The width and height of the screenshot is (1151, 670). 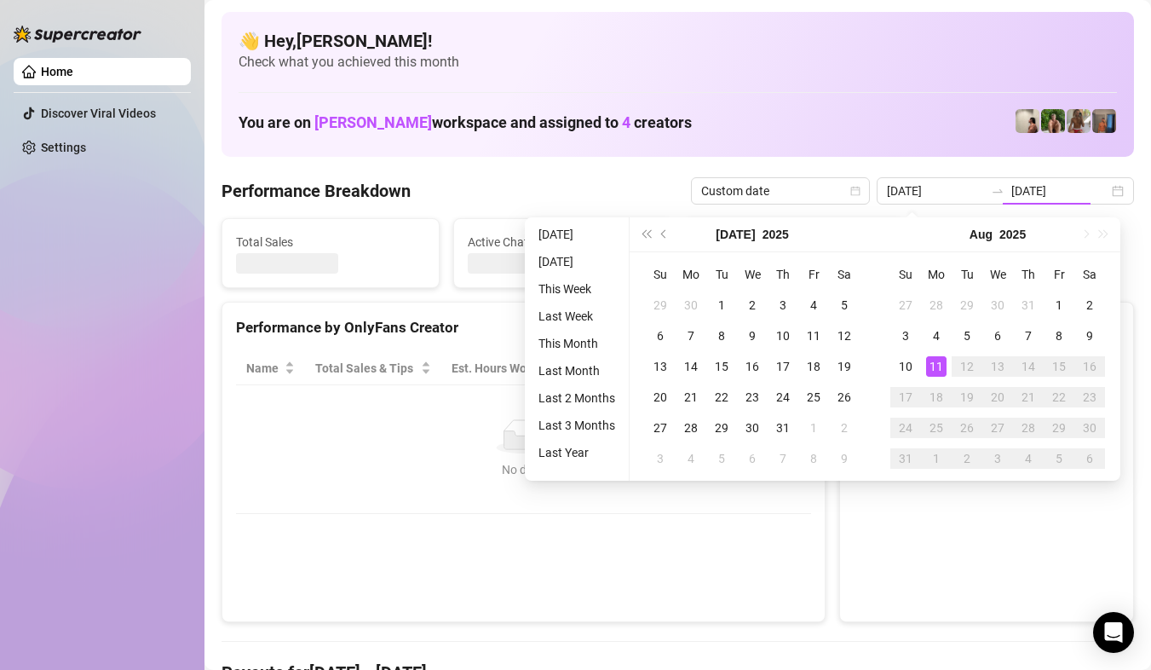 What do you see at coordinates (986, 327) in the screenshot?
I see `div: Sales by OnlyFans Creator` at bounding box center [986, 327].